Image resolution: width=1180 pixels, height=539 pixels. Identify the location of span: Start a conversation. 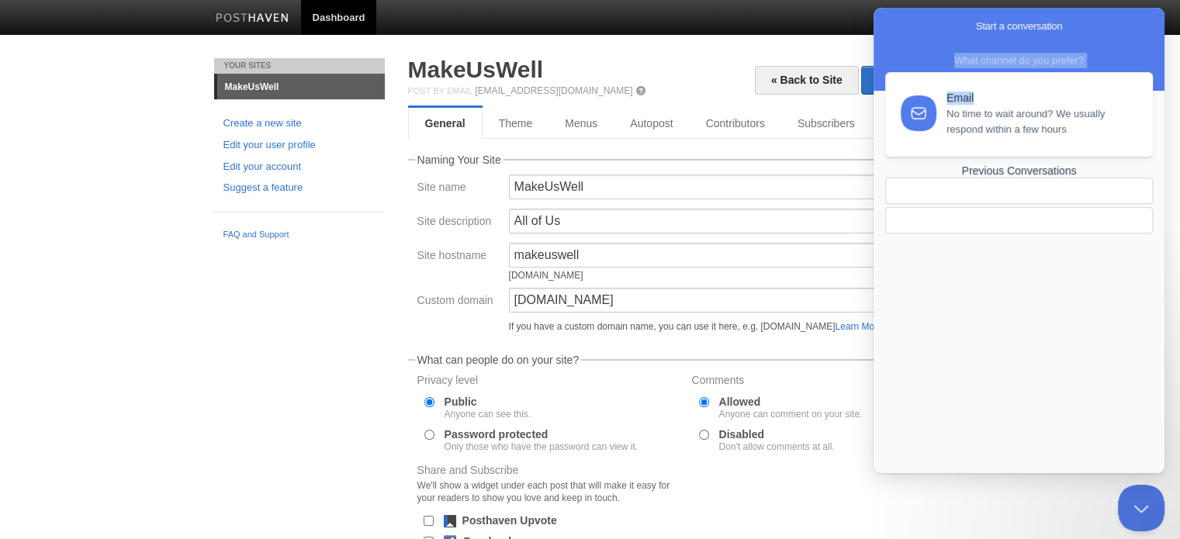
(146, 19).